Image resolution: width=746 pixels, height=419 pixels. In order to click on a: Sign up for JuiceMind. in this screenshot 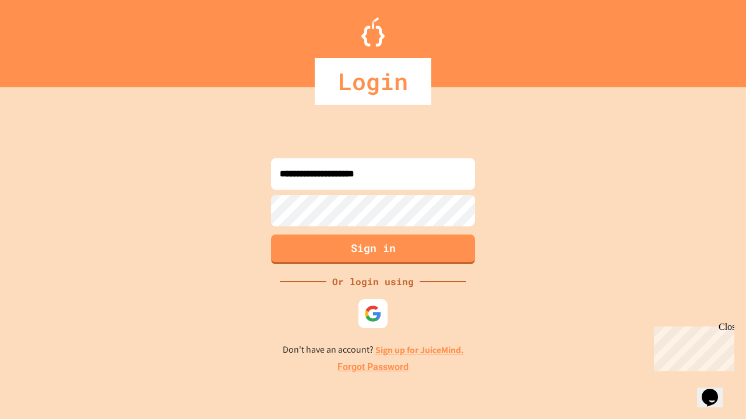, I will do `click(419, 350)`.